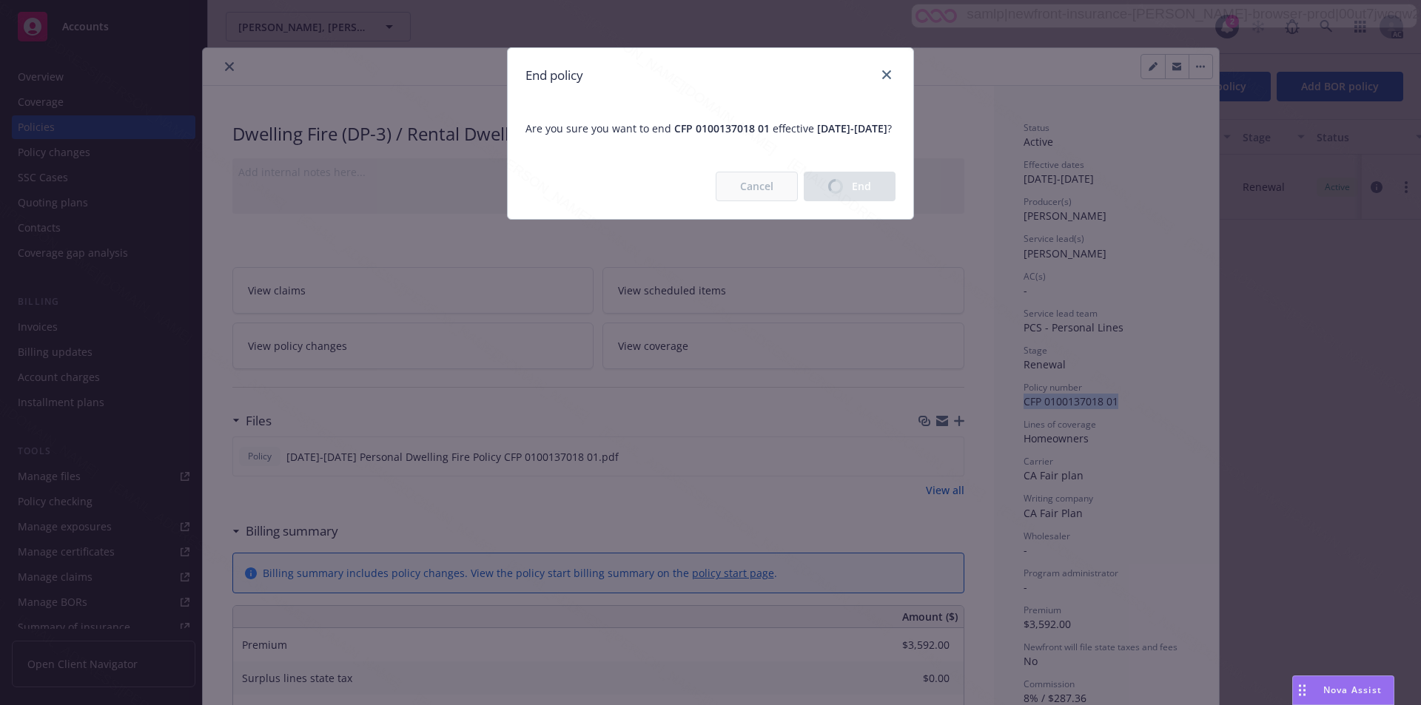 The height and width of the screenshot is (705, 1421). What do you see at coordinates (1352, 690) in the screenshot?
I see `span: Nova Assist` at bounding box center [1352, 690].